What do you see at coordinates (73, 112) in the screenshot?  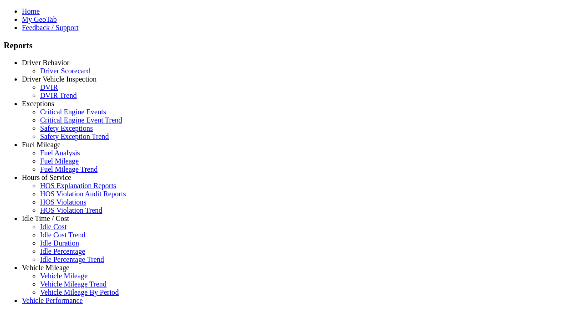 I see `a: Critical Engine Events` at bounding box center [73, 112].